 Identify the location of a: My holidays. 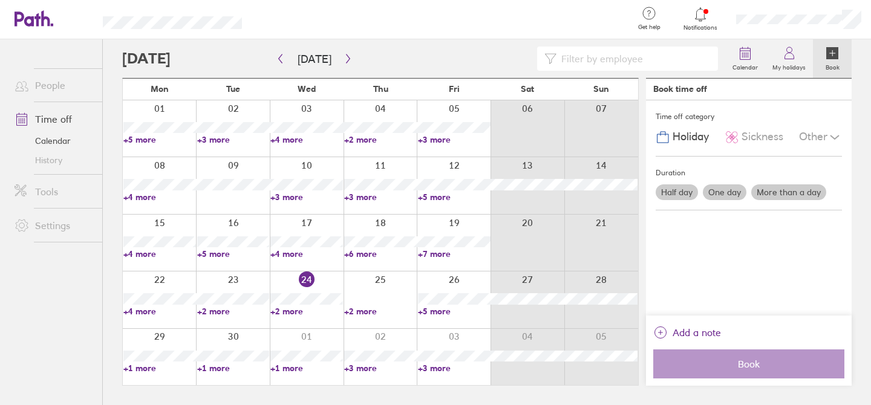
(789, 59).